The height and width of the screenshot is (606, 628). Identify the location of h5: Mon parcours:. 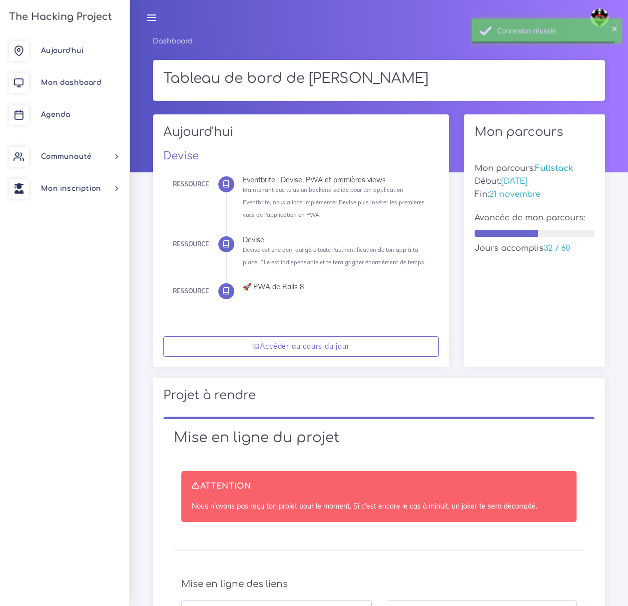
(534, 168).